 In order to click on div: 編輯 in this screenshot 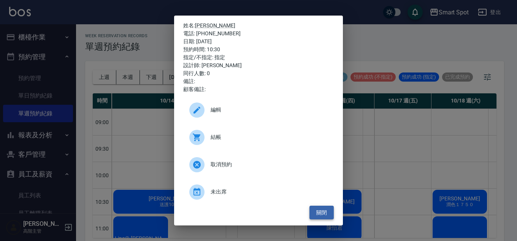, I will do `click(258, 110)`.